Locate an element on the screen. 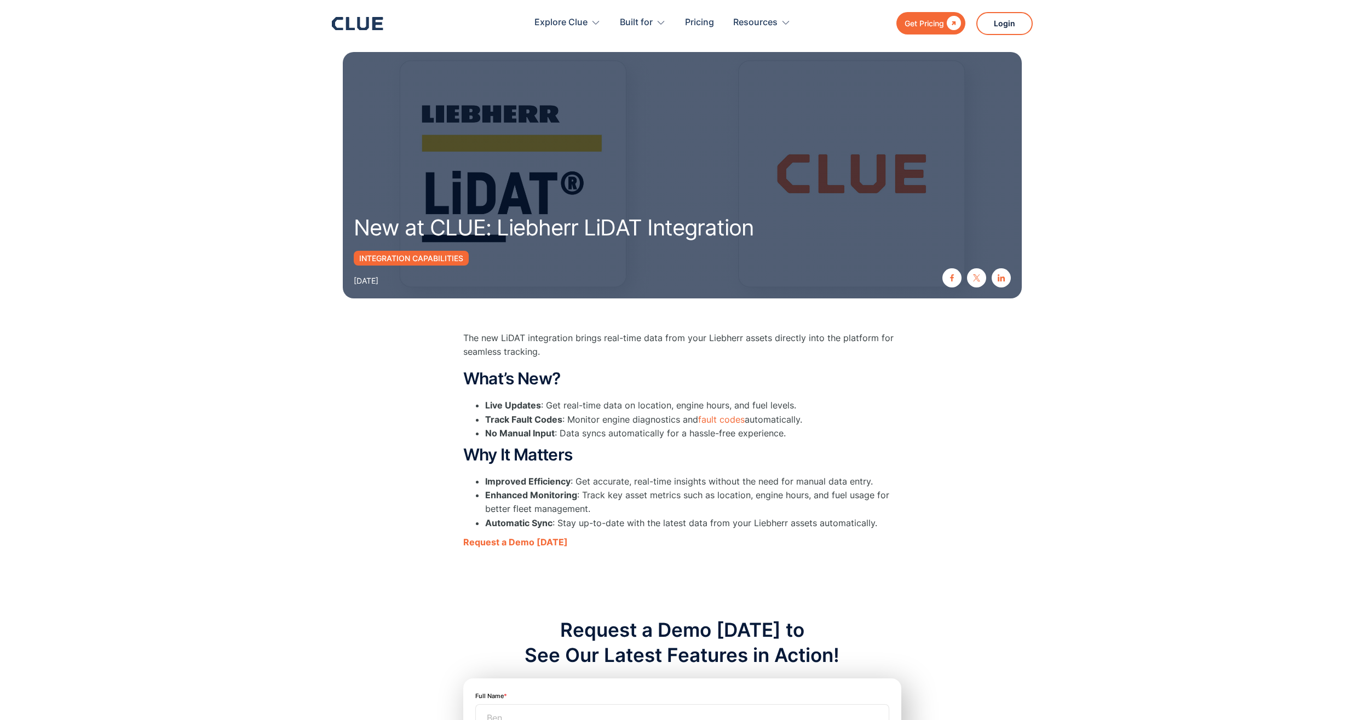 The width and height of the screenshot is (1364, 720). h1: New at CLUE: Liebherr LiDAT Integration is located at coordinates (584, 228).